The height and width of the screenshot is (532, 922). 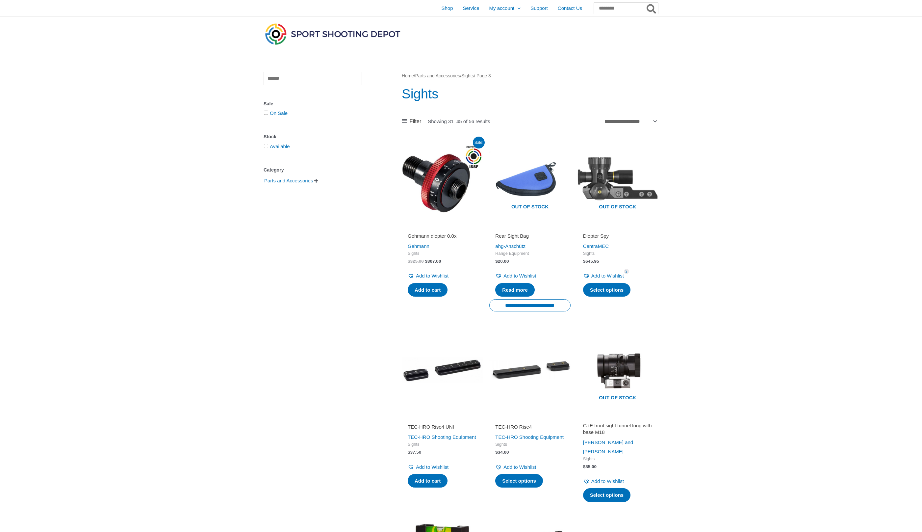 What do you see at coordinates (408, 76) in the screenshot?
I see `a: Home` at bounding box center [408, 76].